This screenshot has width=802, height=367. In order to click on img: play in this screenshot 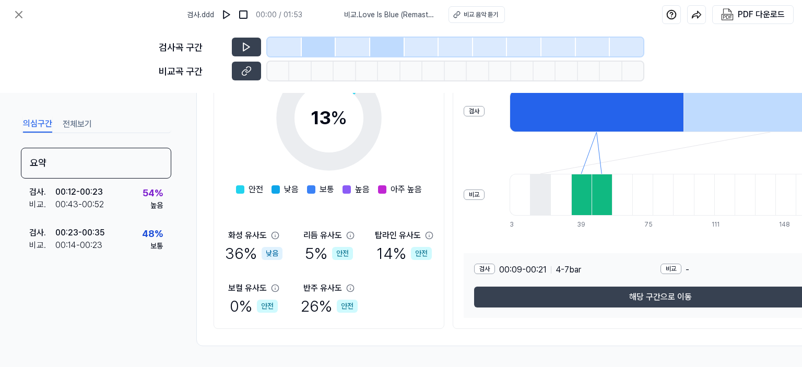, I will do `click(227, 15)`.